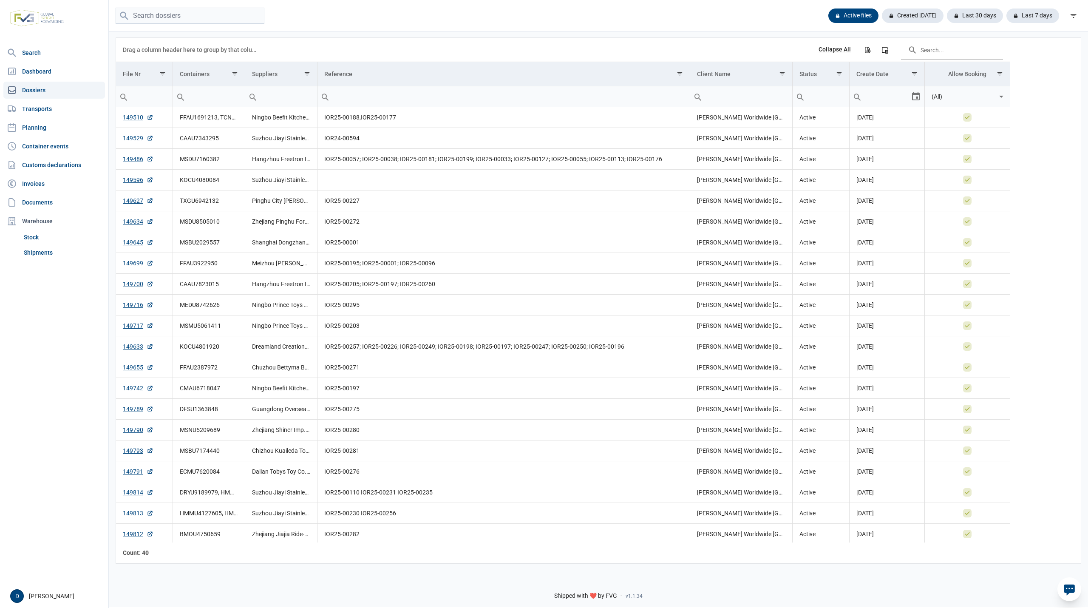 Image resolution: width=1088 pixels, height=608 pixels. What do you see at coordinates (209, 326) in the screenshot?
I see `td: MSMU5061411` at bounding box center [209, 326].